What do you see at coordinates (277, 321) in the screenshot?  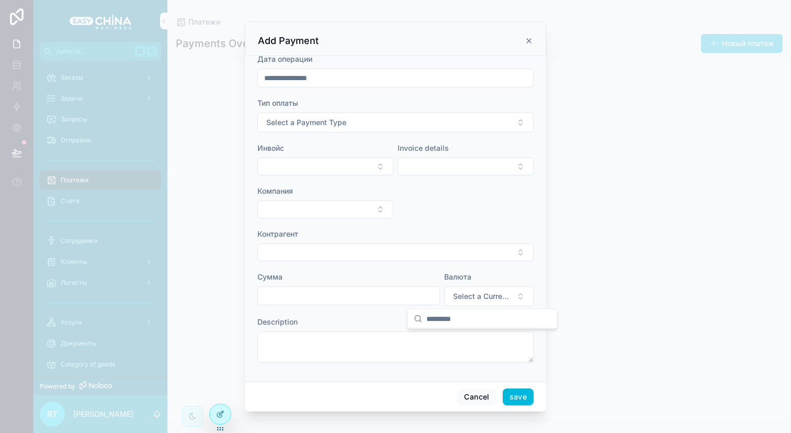 I see `span: Description` at bounding box center [277, 321].